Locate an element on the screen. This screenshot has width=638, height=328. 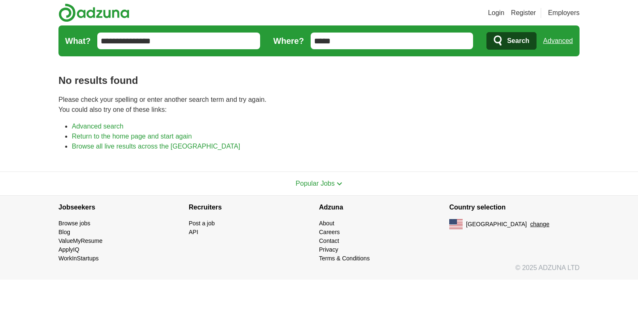
button: change is located at coordinates (540, 224).